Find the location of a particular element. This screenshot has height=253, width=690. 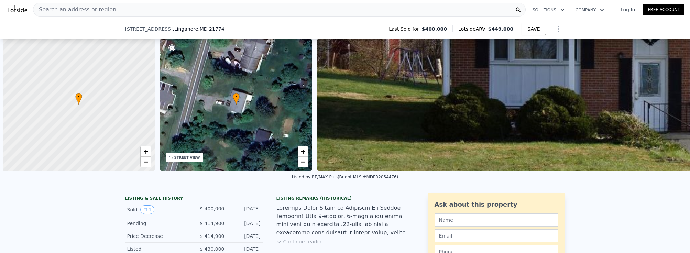

span: $ 430,000 is located at coordinates (212, 249).